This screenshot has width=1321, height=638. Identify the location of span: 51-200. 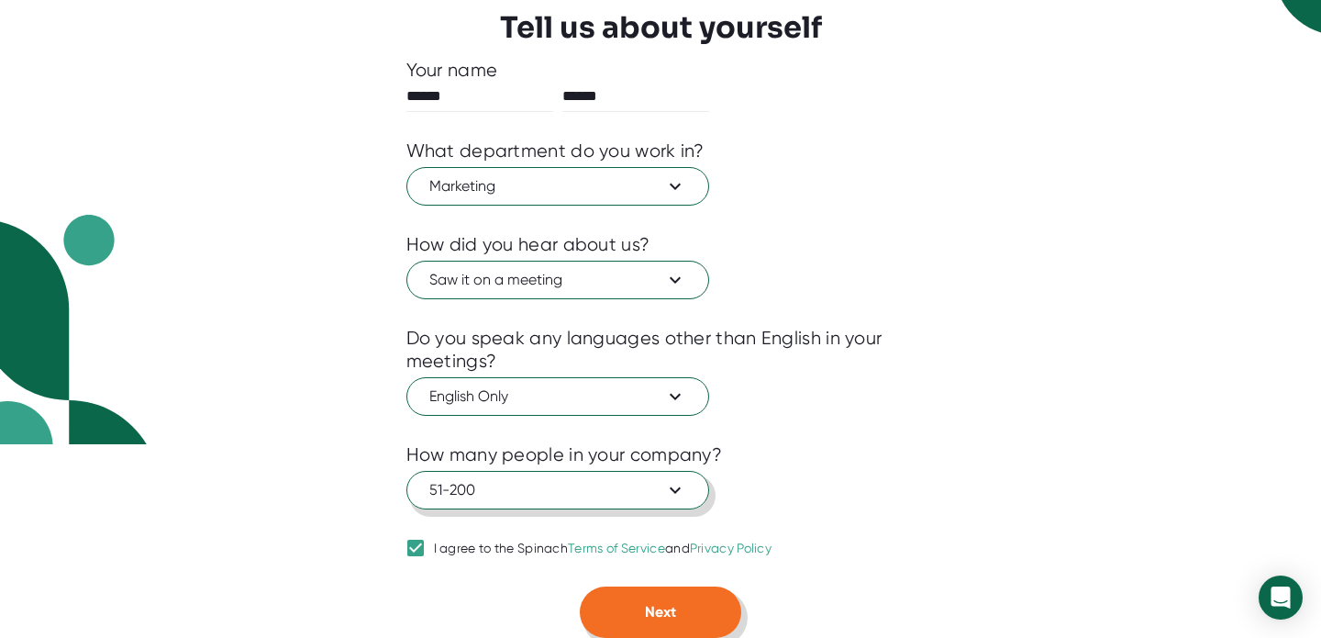
(558, 490).